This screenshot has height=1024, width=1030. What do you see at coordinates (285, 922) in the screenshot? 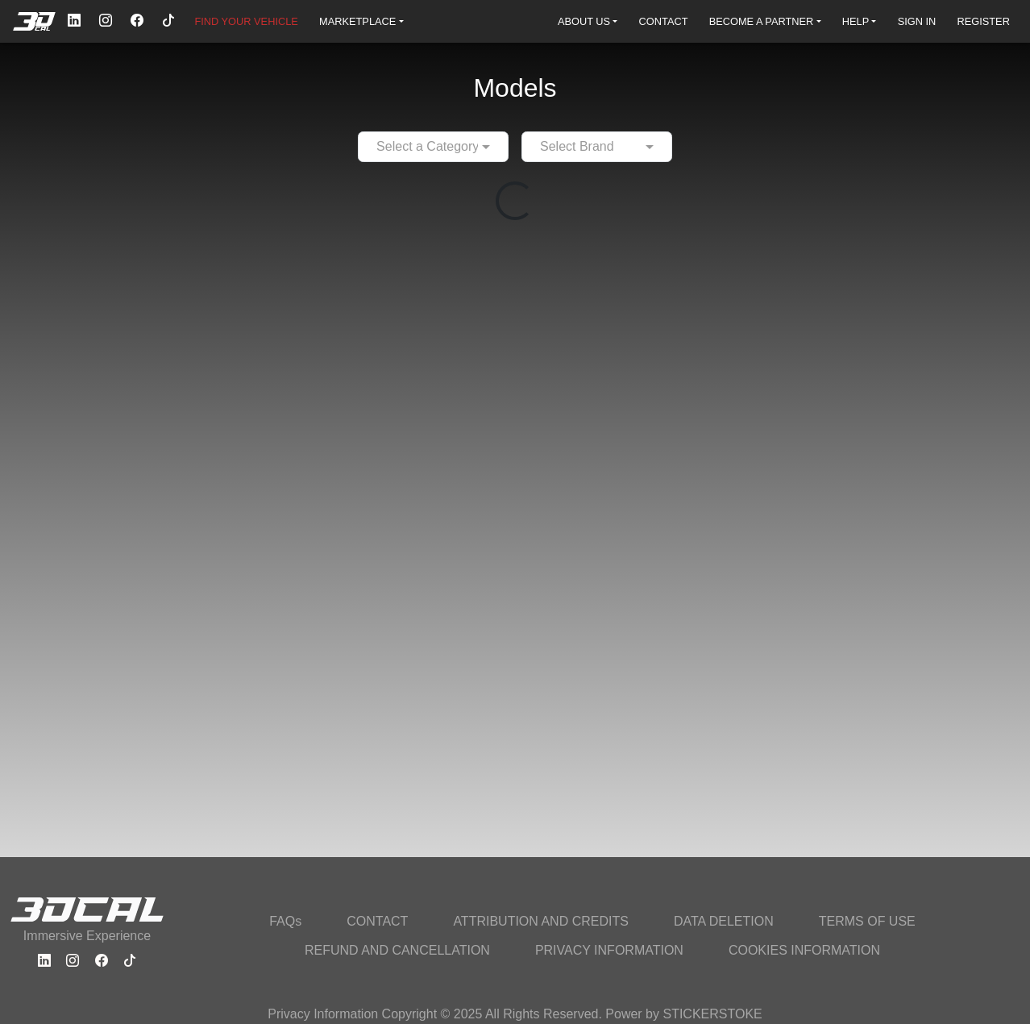
I see `a: FAQs` at bounding box center [285, 922].